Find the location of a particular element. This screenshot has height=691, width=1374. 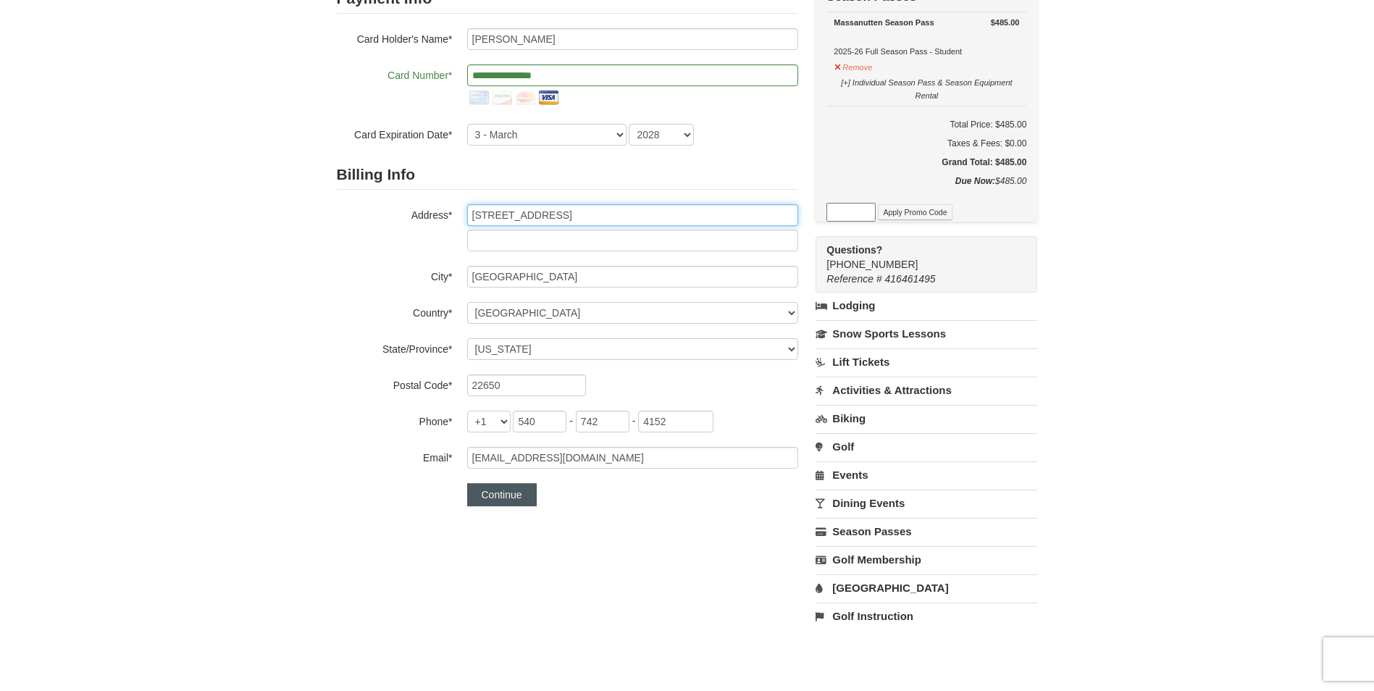

h6: Total Price: $485.00 is located at coordinates (926, 125).